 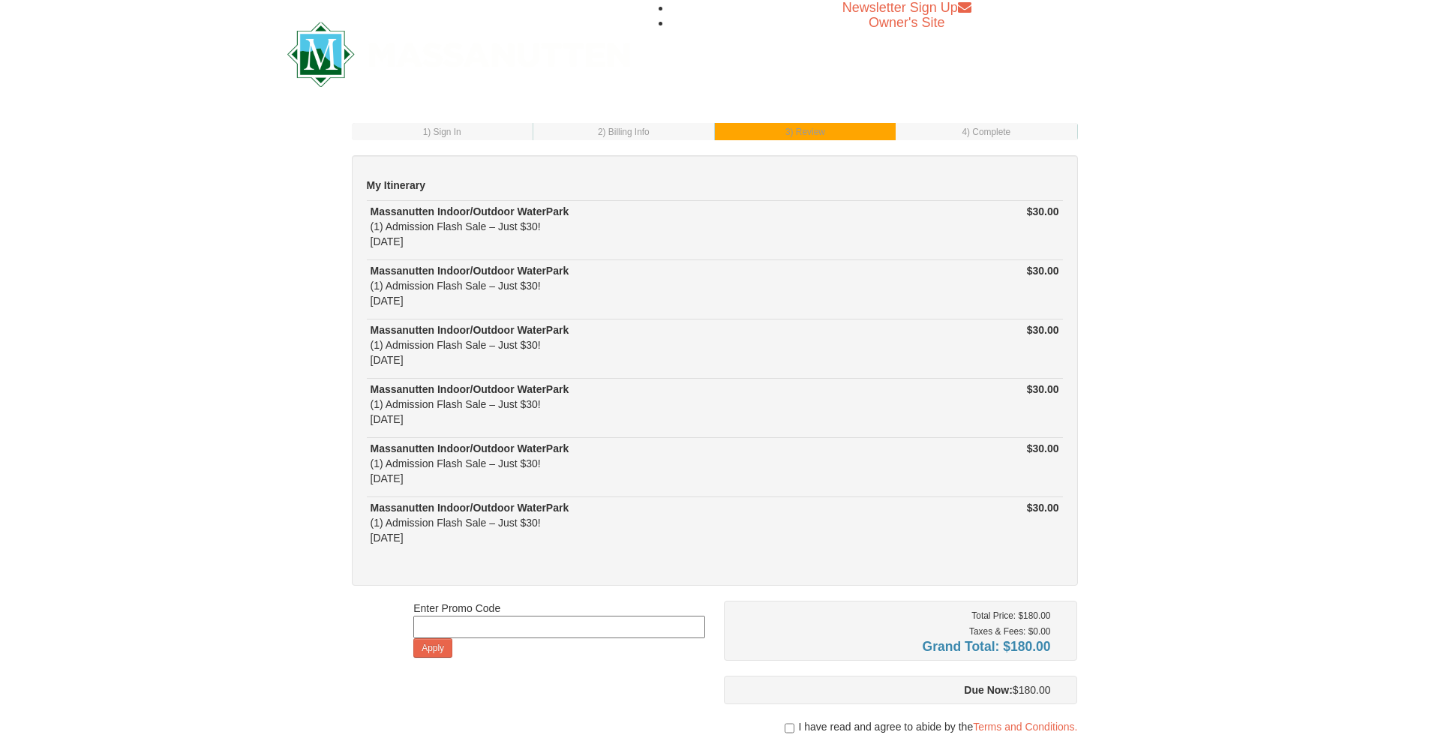 What do you see at coordinates (459, 54) in the screenshot?
I see `img: Massanutten Resort Logo` at bounding box center [459, 54].